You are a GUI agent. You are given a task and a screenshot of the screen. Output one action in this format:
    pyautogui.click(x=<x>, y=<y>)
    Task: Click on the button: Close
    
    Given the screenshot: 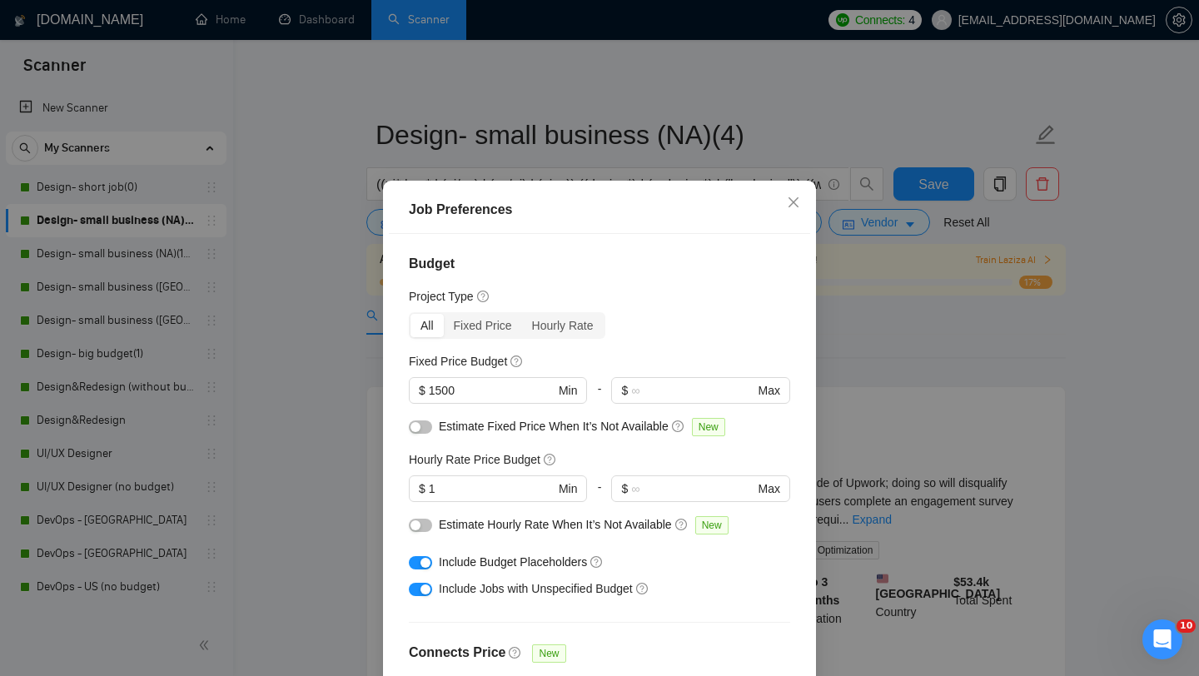 What is the action you would take?
    pyautogui.click(x=794, y=203)
    